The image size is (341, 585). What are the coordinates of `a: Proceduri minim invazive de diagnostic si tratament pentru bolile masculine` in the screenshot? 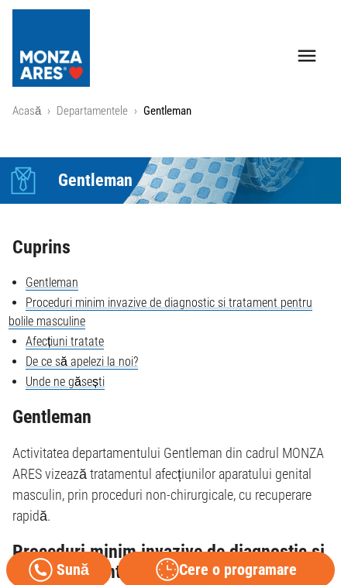 It's located at (160, 303).